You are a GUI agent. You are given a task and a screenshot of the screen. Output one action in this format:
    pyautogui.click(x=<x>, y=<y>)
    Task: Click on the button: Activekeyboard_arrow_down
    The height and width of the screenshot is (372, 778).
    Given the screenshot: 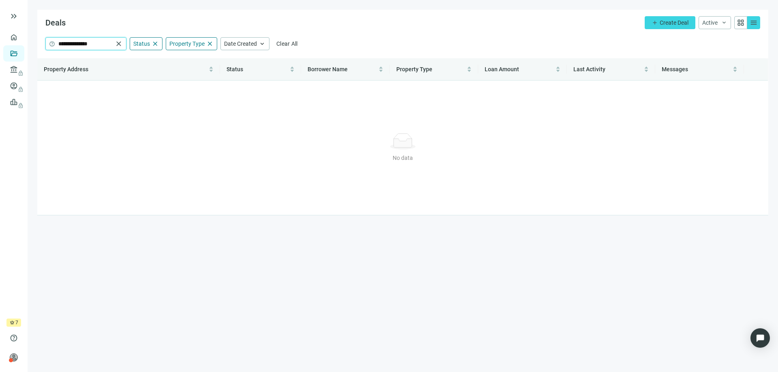 What is the action you would take?
    pyautogui.click(x=715, y=23)
    